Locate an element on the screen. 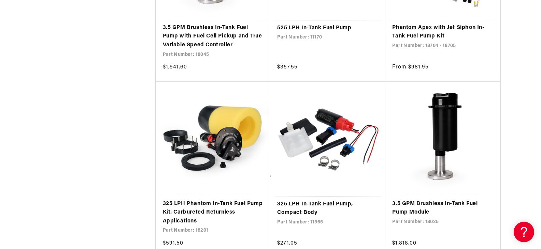 The width and height of the screenshot is (541, 249). a: 3.5 GPM Brushless In-Tank Fuel Pump with Fuel Cell Pickup and True Variable Speed Controller is located at coordinates (213, 36).